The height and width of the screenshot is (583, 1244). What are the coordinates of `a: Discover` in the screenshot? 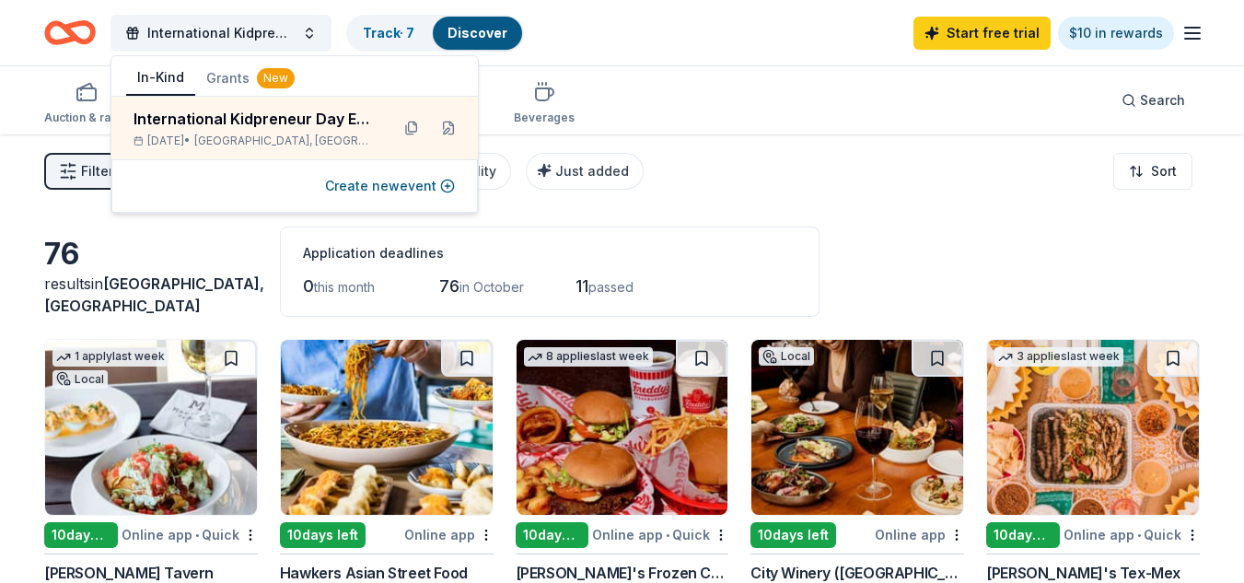 It's located at (477, 32).